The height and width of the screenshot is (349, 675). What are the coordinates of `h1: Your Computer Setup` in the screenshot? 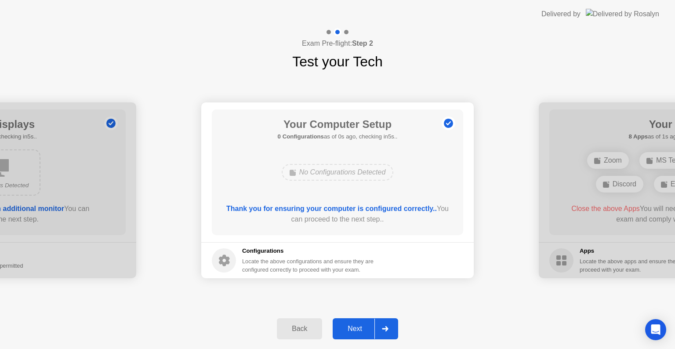 It's located at (337, 124).